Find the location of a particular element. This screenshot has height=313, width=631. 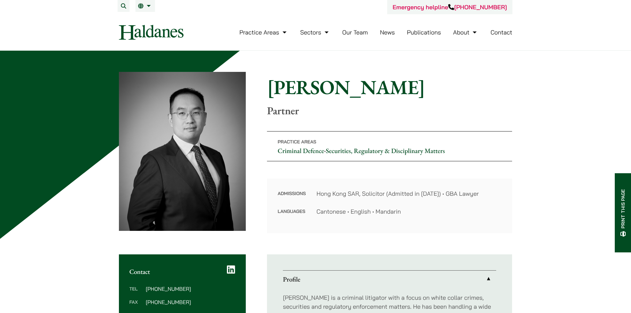

a: Publications is located at coordinates (424, 32).